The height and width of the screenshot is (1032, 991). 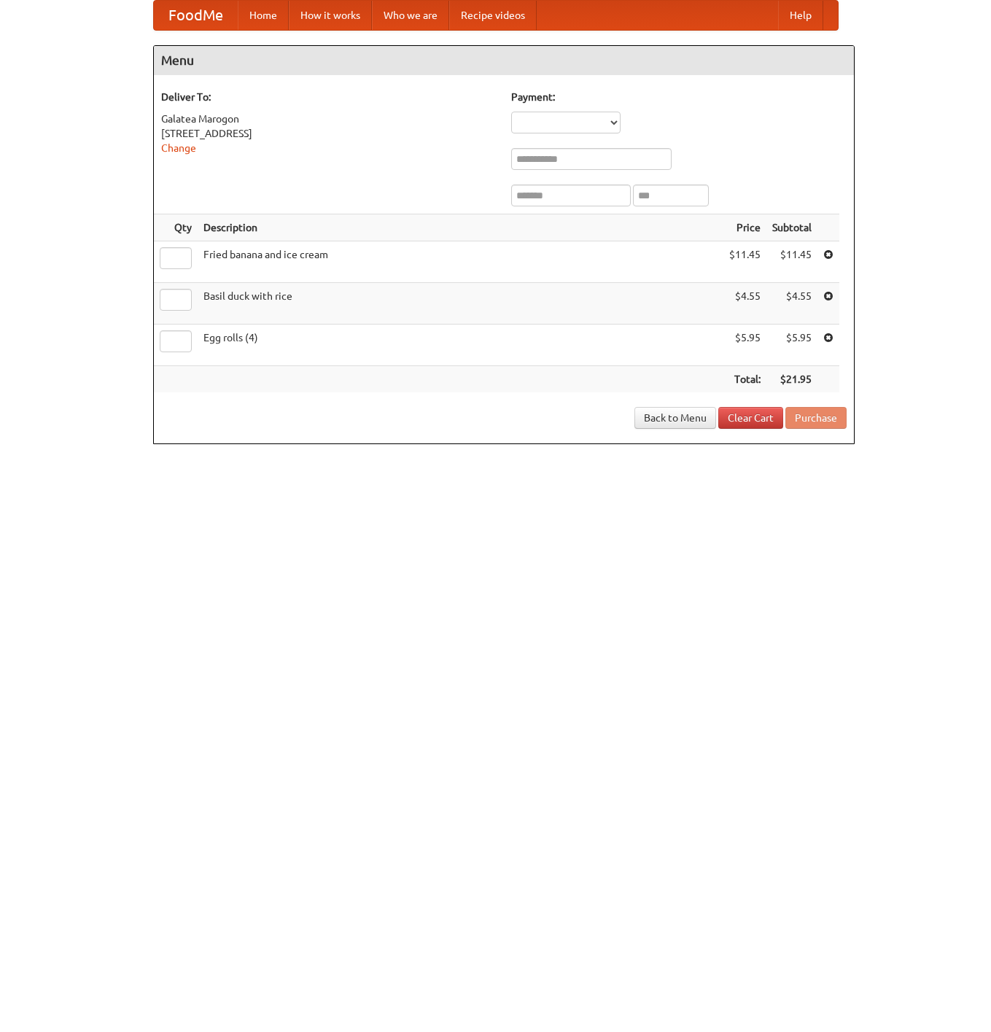 What do you see at coordinates (460, 262) in the screenshot?
I see `td: Fried banana and ice cream` at bounding box center [460, 262].